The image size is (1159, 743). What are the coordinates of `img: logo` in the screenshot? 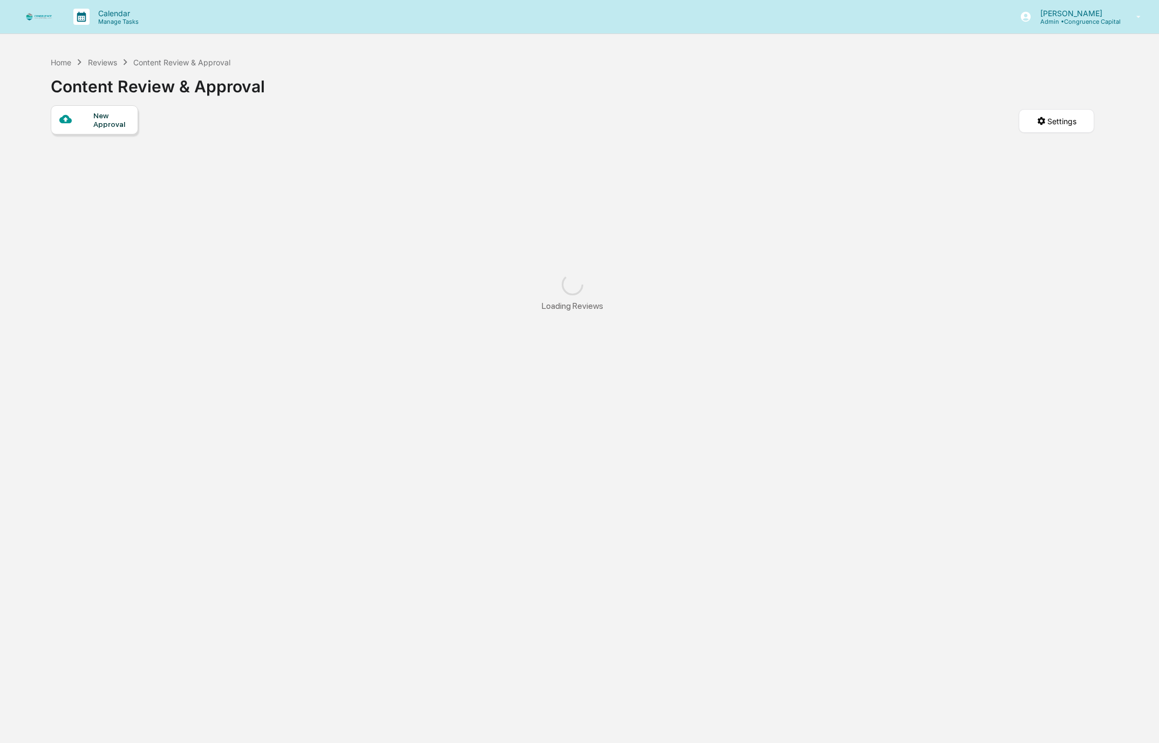 It's located at (39, 16).